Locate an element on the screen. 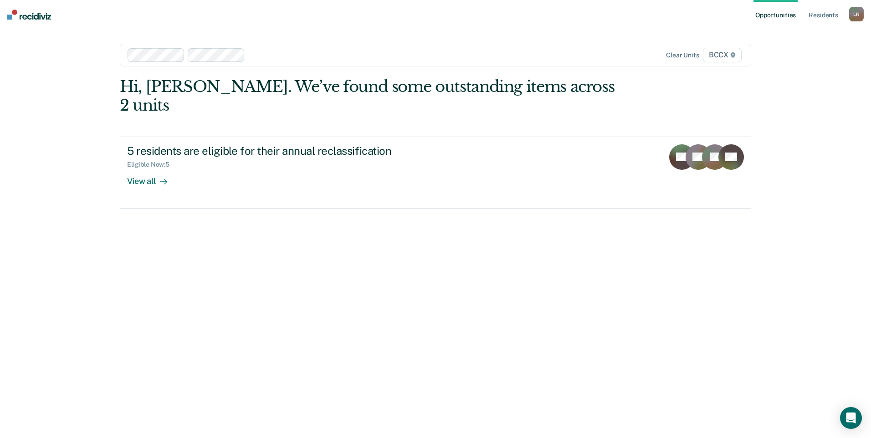  button: LN is located at coordinates (857, 14).